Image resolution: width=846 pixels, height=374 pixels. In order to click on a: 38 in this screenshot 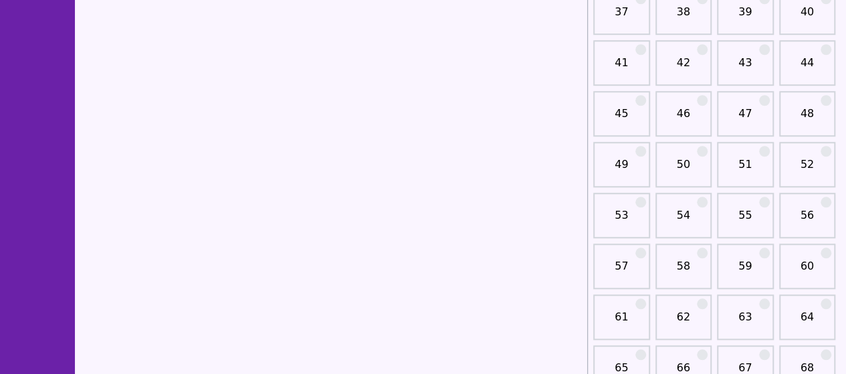, I will do `click(683, 17)`.